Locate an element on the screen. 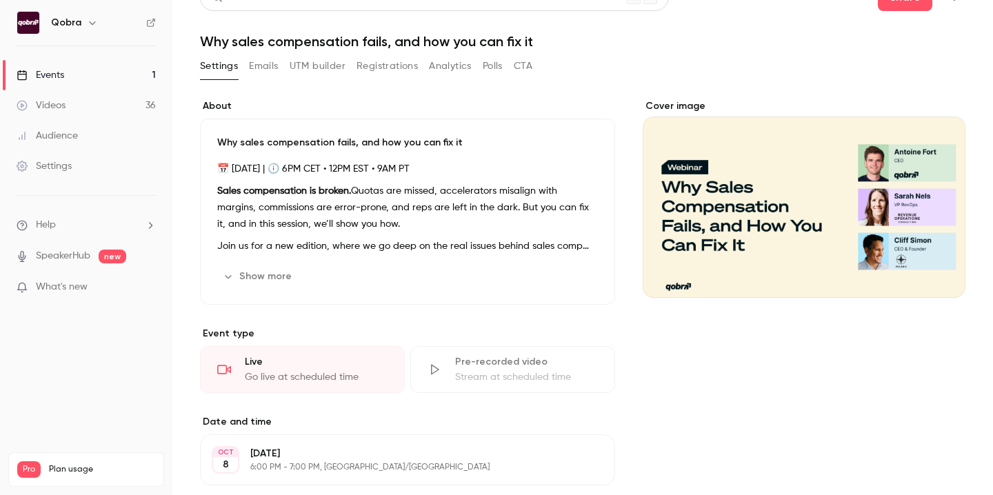 This screenshot has height=495, width=993. div: Pre-recorded videoStream at scheduled time is located at coordinates (512, 370).